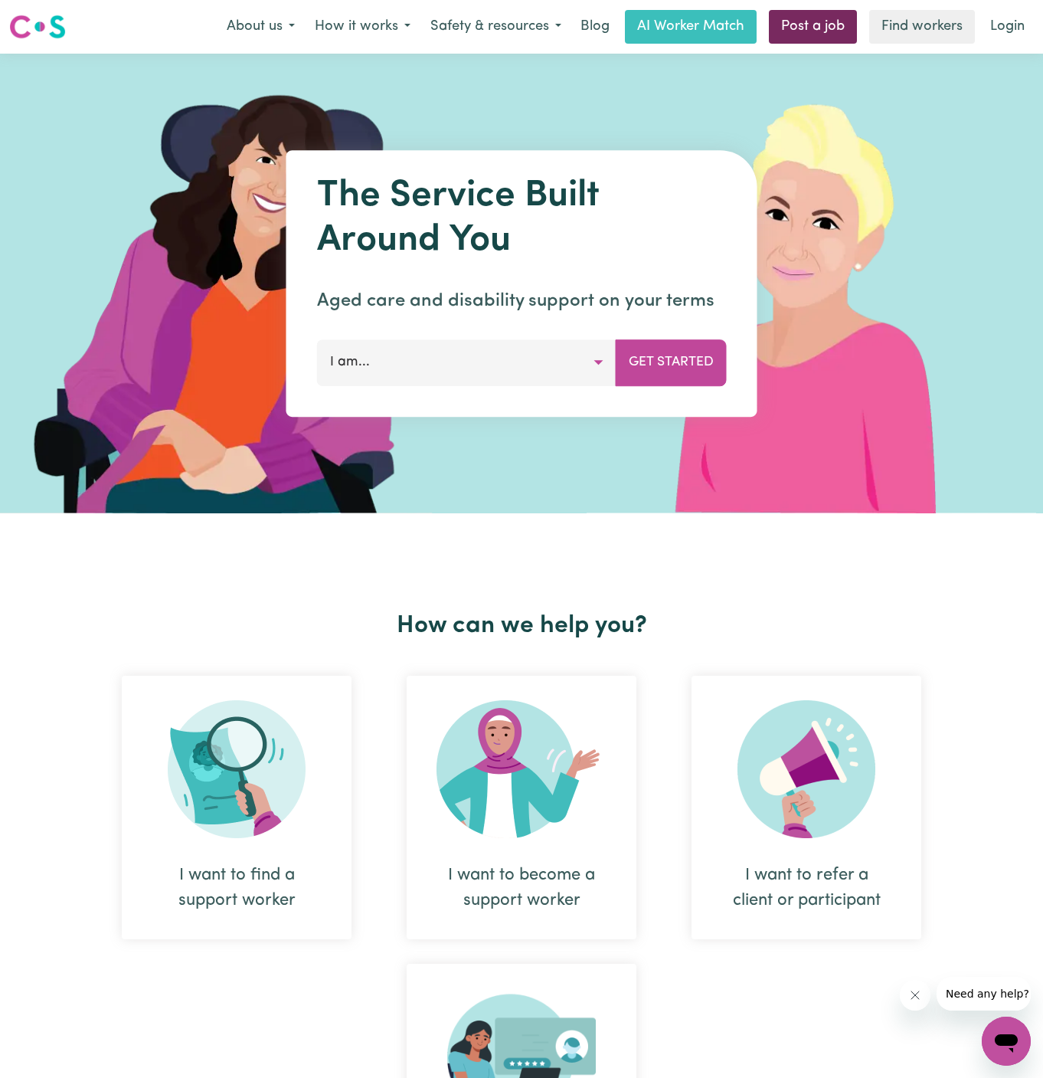 This screenshot has height=1078, width=1043. I want to click on a: Post a job, so click(813, 27).